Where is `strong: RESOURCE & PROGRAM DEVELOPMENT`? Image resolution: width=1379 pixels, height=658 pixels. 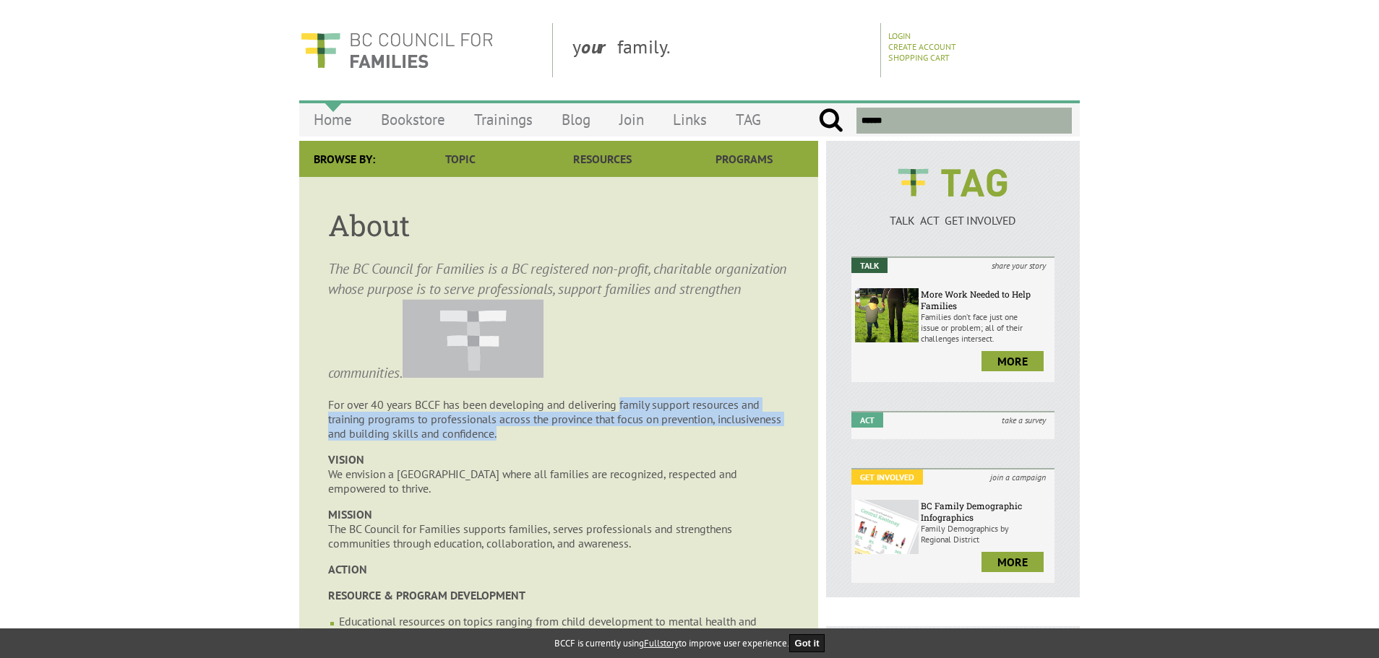
strong: RESOURCE & PROGRAM DEVELOPMENT is located at coordinates (426, 595).